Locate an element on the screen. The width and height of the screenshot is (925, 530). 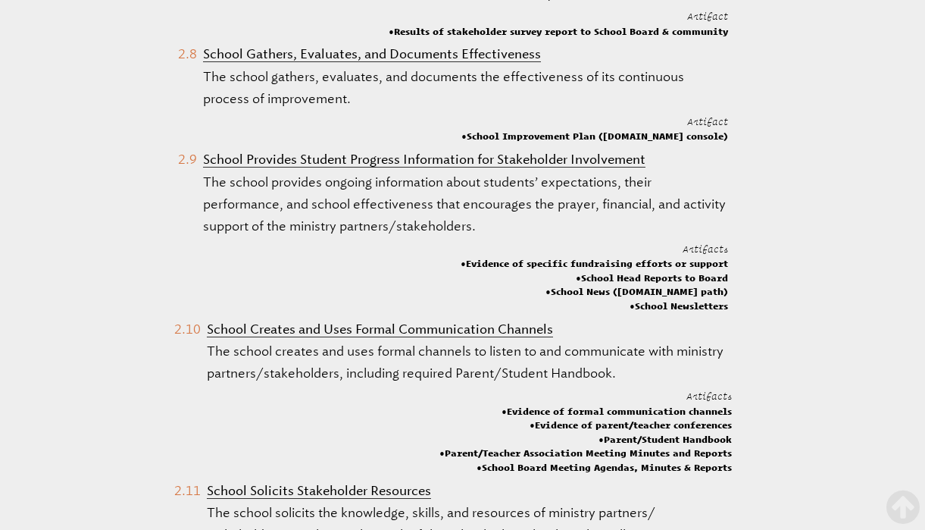
span: Evidence of specific fundraising efforts or support is located at coordinates (594, 263).